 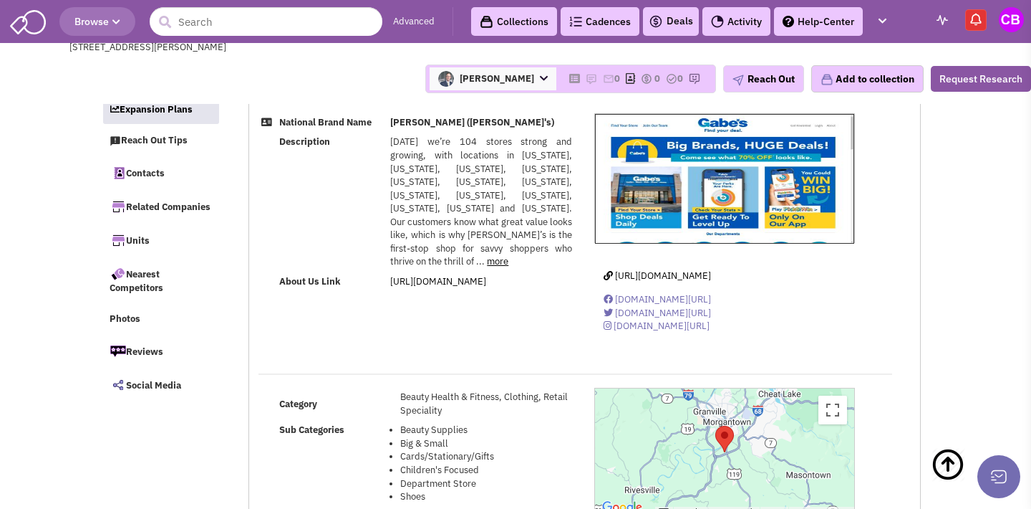 What do you see at coordinates (576, 21) in the screenshot?
I see `img: Cadences_logo.png` at bounding box center [576, 21].